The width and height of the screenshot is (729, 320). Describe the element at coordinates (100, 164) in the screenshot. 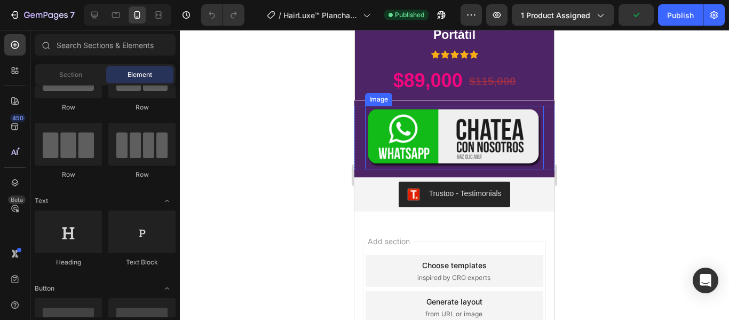

I see `button: Trustoo - Testimonials` at that location.